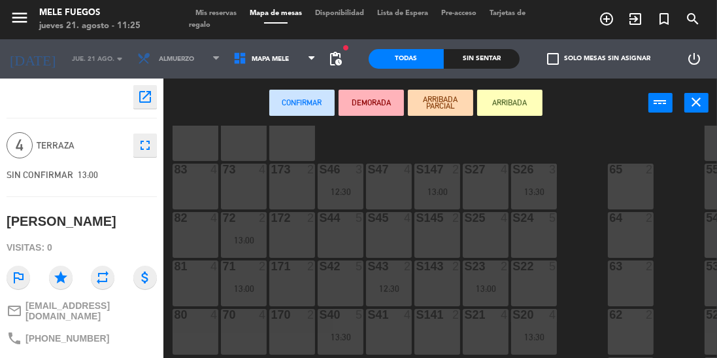  What do you see at coordinates (706, 315) in the screenshot?
I see `div: 52` at bounding box center [706, 315].